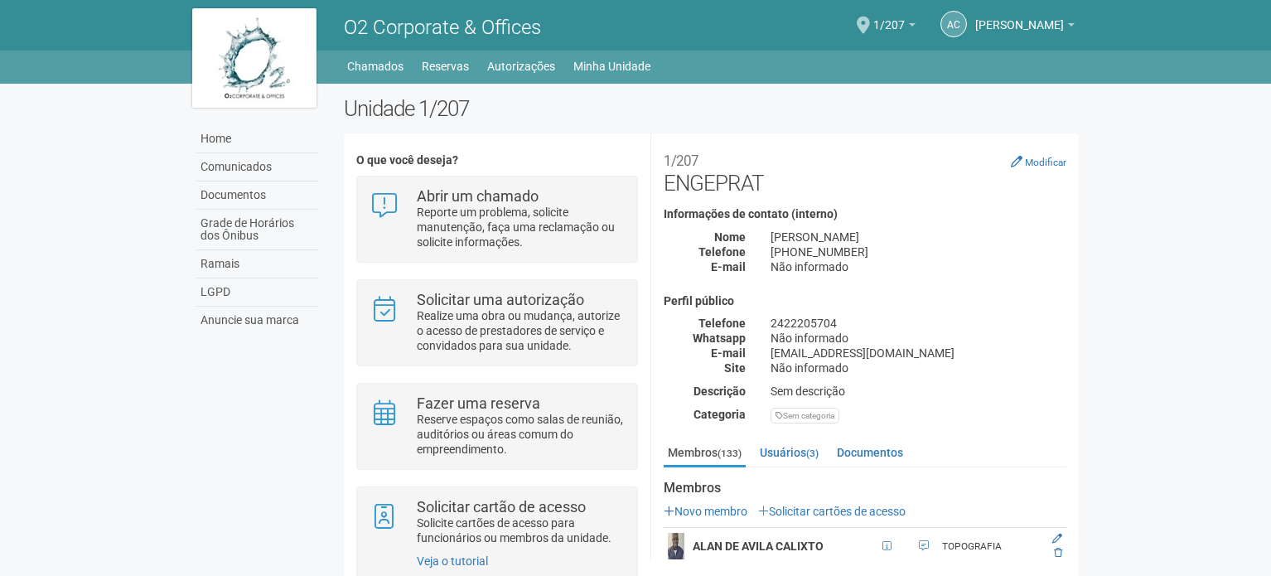 This screenshot has height=576, width=1271. I want to click on img: logo.jpg, so click(254, 58).